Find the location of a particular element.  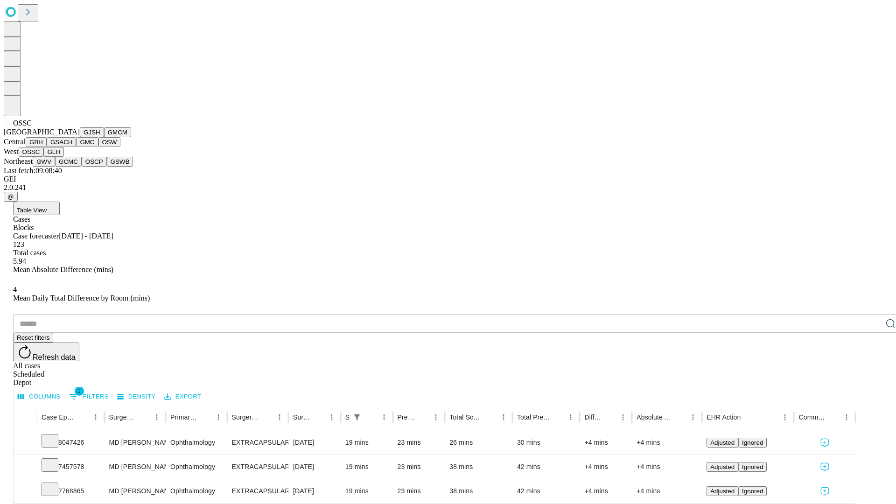

div: Comments is located at coordinates (812, 417).